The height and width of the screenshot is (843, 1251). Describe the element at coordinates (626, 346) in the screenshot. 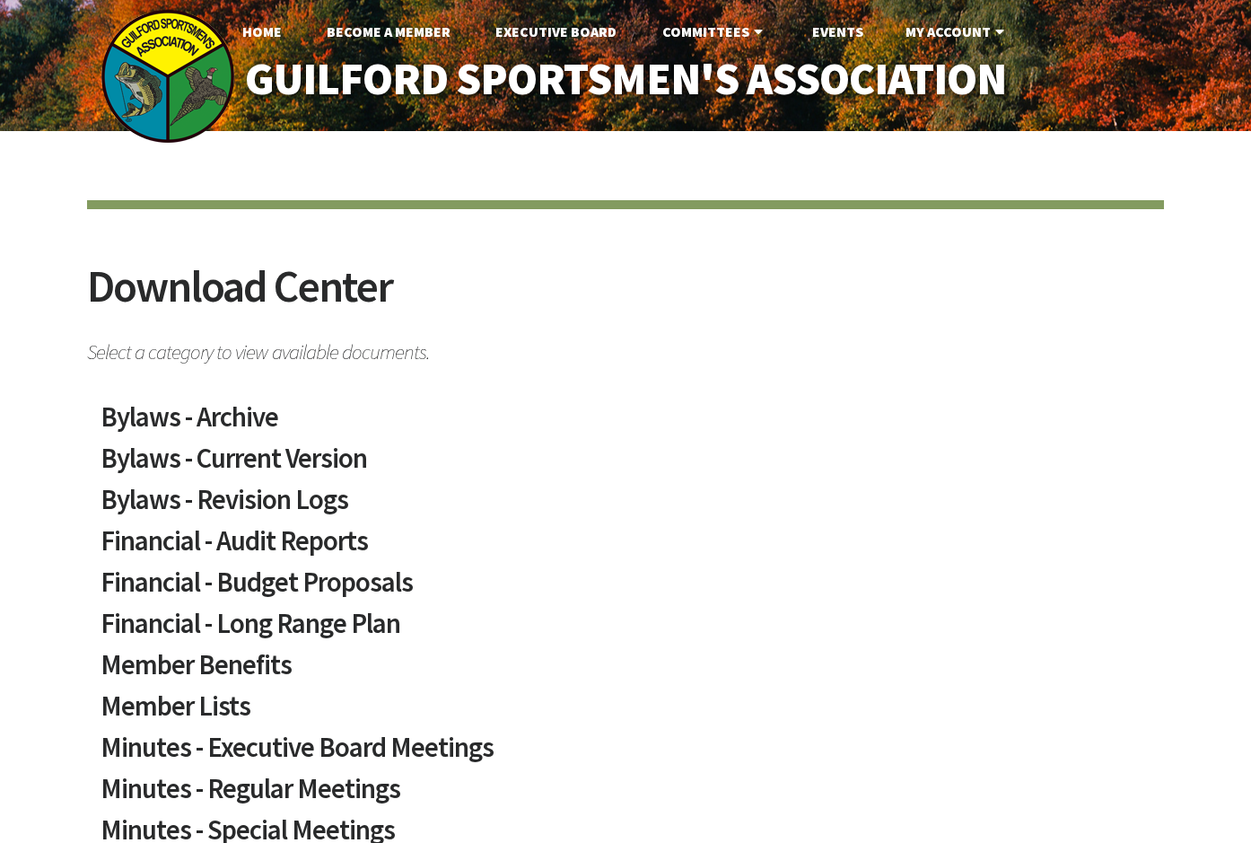

I see `span: Select a category to view available documents.` at that location.